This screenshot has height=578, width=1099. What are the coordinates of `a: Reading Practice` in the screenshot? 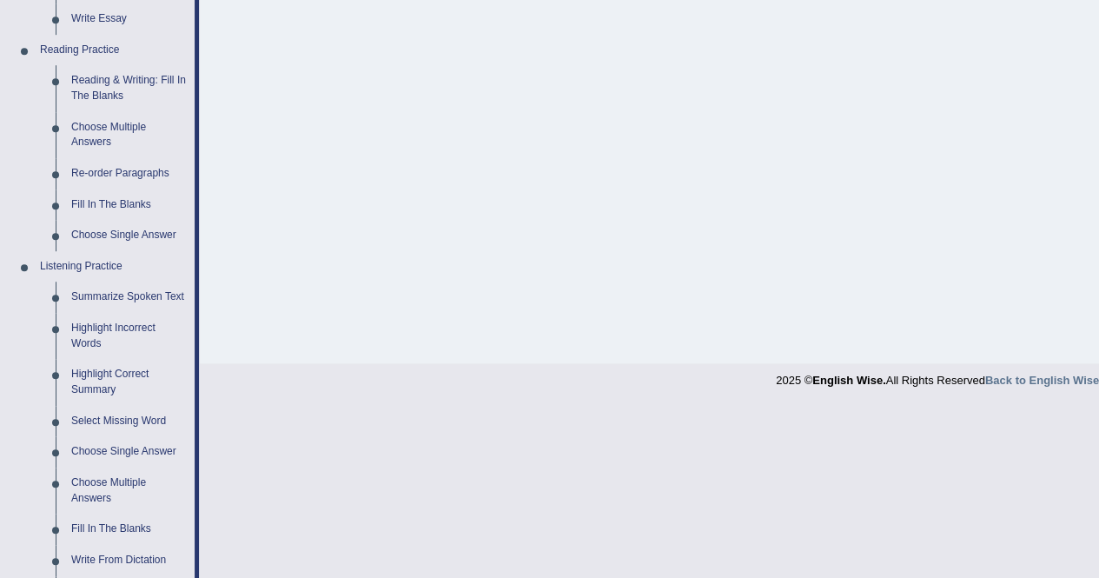 It's located at (113, 50).